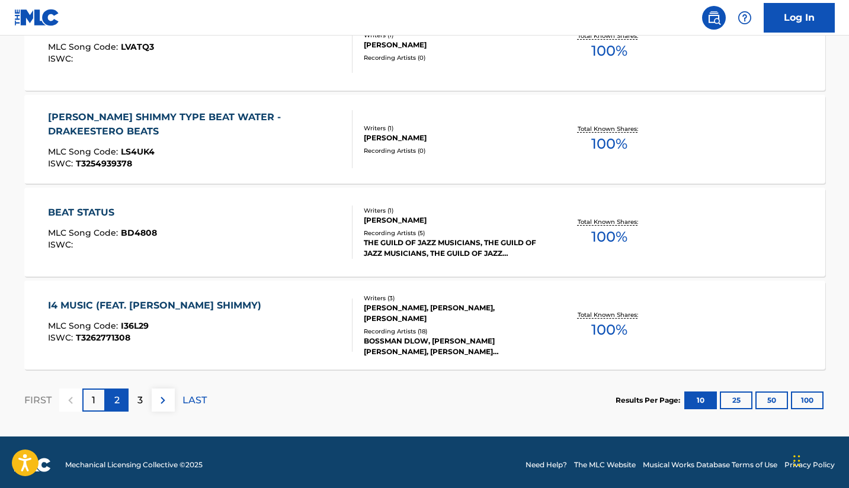 Image resolution: width=849 pixels, height=488 pixels. I want to click on span: BD4808, so click(139, 233).